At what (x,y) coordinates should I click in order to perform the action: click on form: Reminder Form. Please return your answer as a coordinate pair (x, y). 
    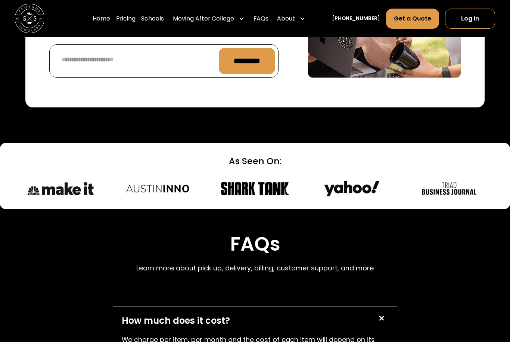
    Looking at the image, I should click on (164, 61).